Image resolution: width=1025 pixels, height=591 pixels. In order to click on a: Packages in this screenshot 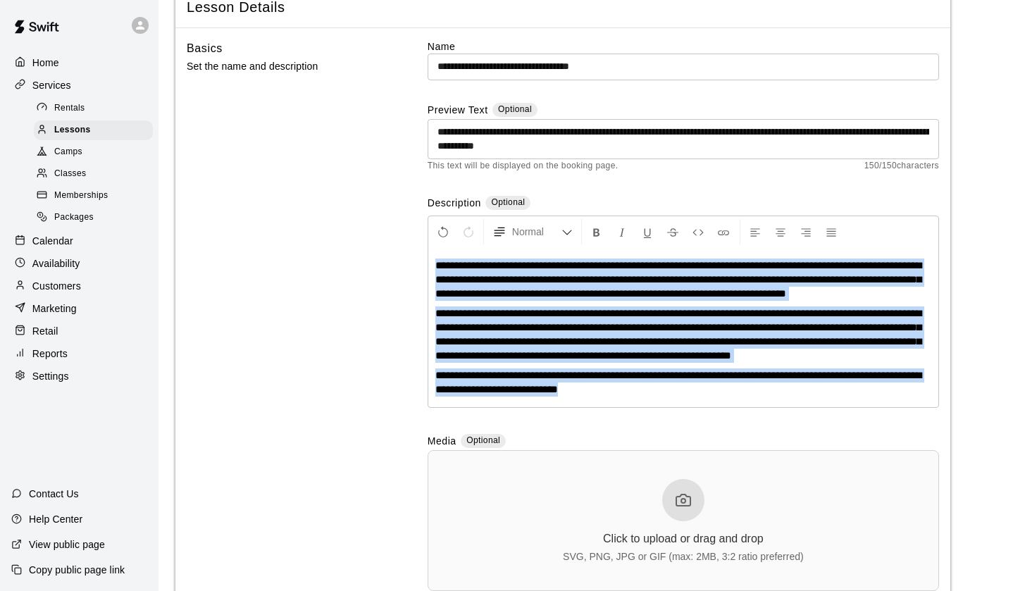, I will do `click(96, 218)`.